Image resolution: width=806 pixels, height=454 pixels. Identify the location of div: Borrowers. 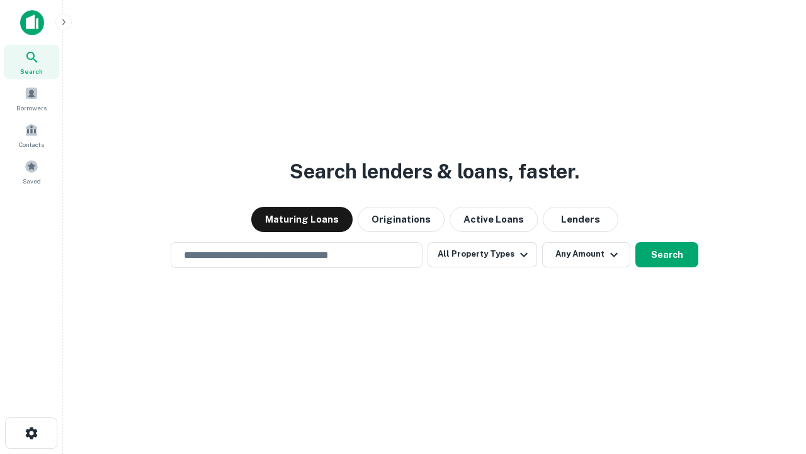
(31, 98).